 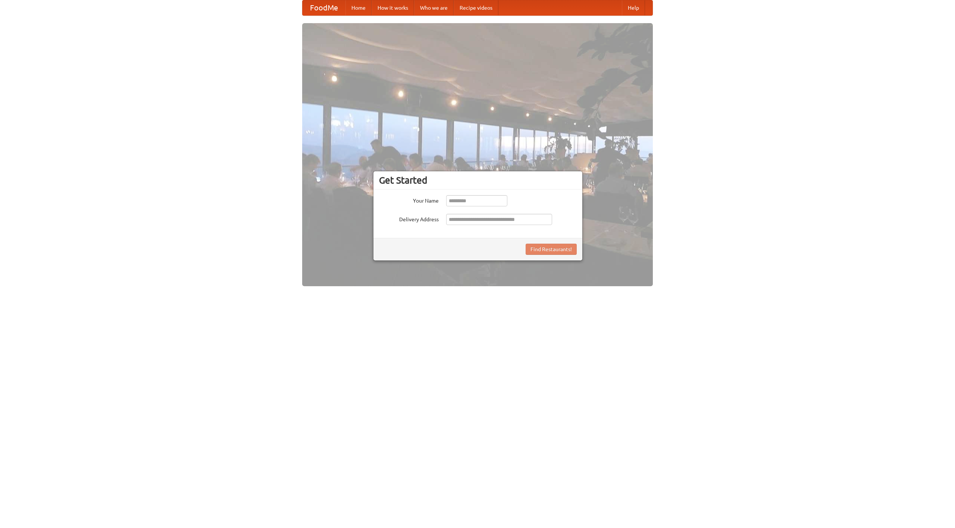 I want to click on a: Home, so click(x=358, y=8).